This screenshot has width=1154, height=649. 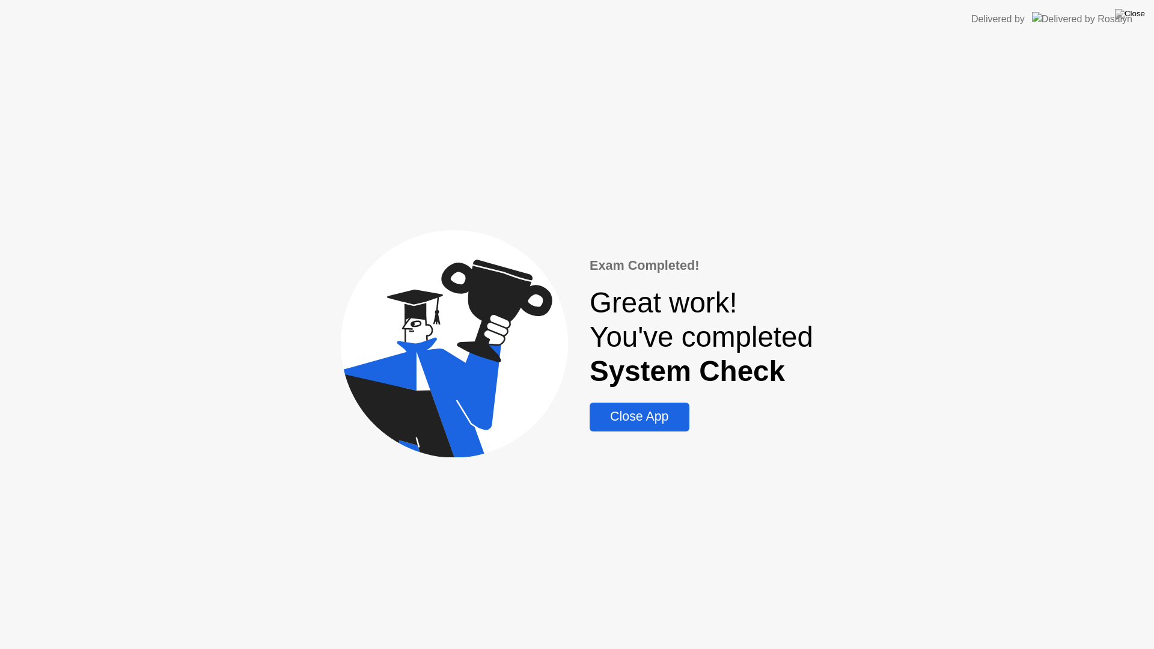 I want to click on button: Close App, so click(x=639, y=417).